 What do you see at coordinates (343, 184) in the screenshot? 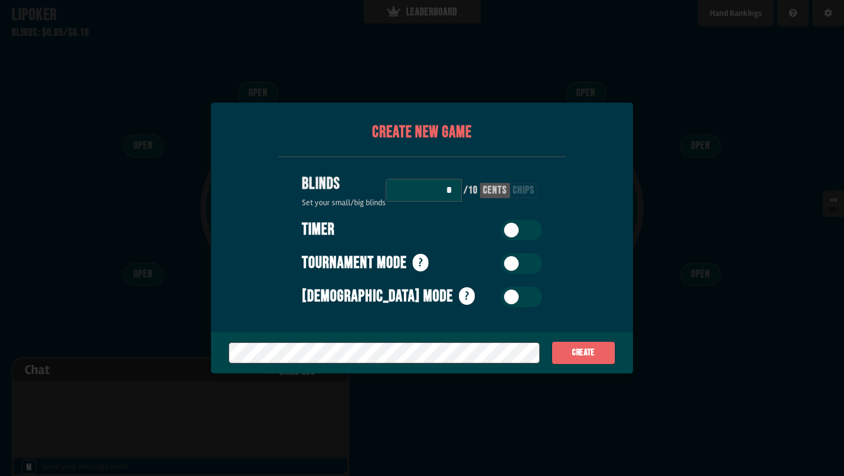
I see `div: Blinds` at bounding box center [343, 184].